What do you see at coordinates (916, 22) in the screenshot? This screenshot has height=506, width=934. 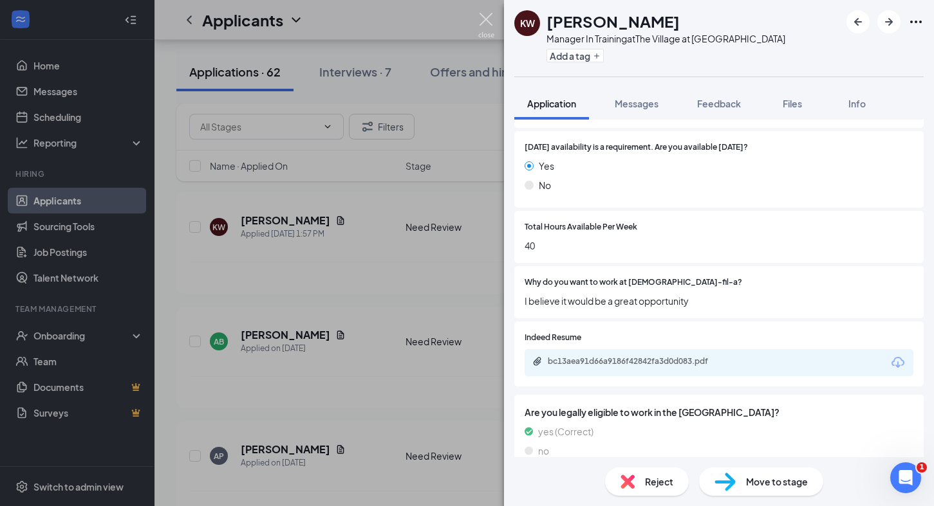 I see `svg: Ellipses` at bounding box center [916, 22].